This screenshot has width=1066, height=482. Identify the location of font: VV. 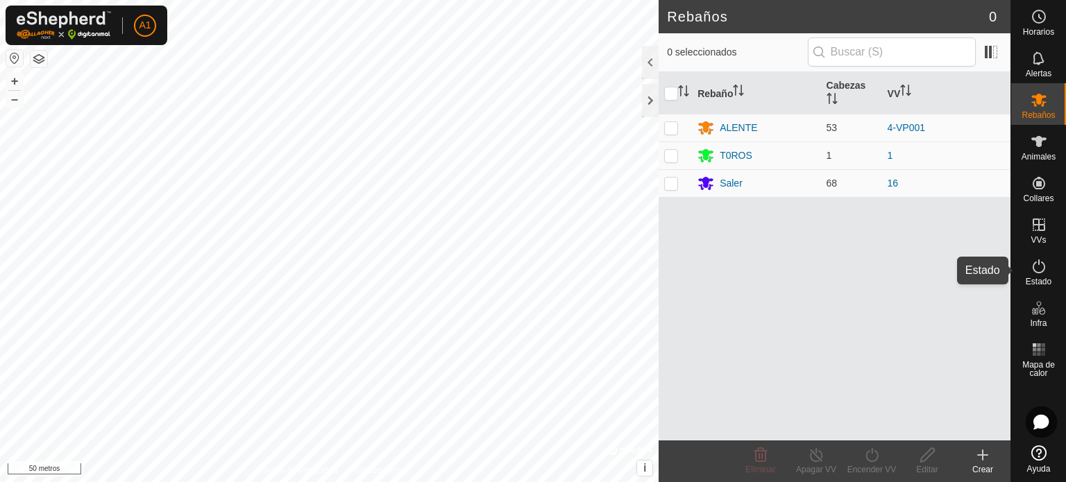
(894, 93).